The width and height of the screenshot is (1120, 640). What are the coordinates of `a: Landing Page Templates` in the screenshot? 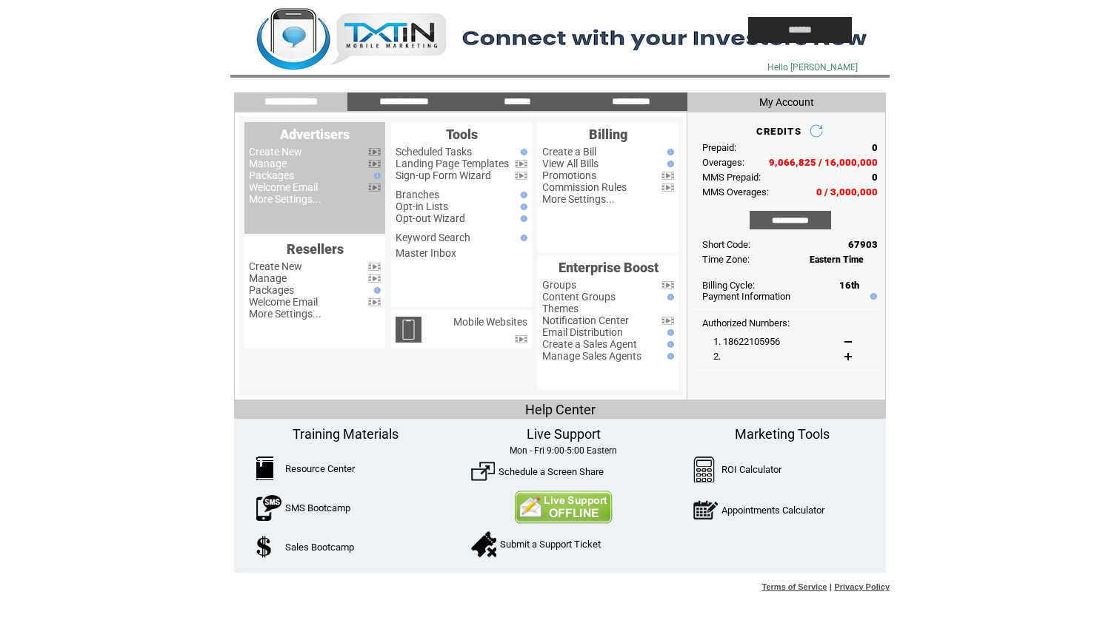 It's located at (452, 164).